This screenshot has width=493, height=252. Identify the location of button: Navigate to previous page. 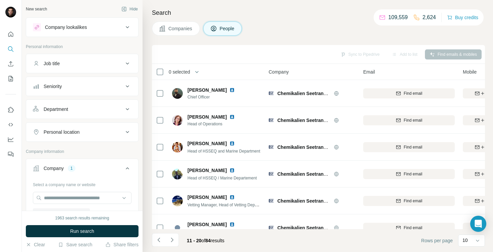
(159, 240).